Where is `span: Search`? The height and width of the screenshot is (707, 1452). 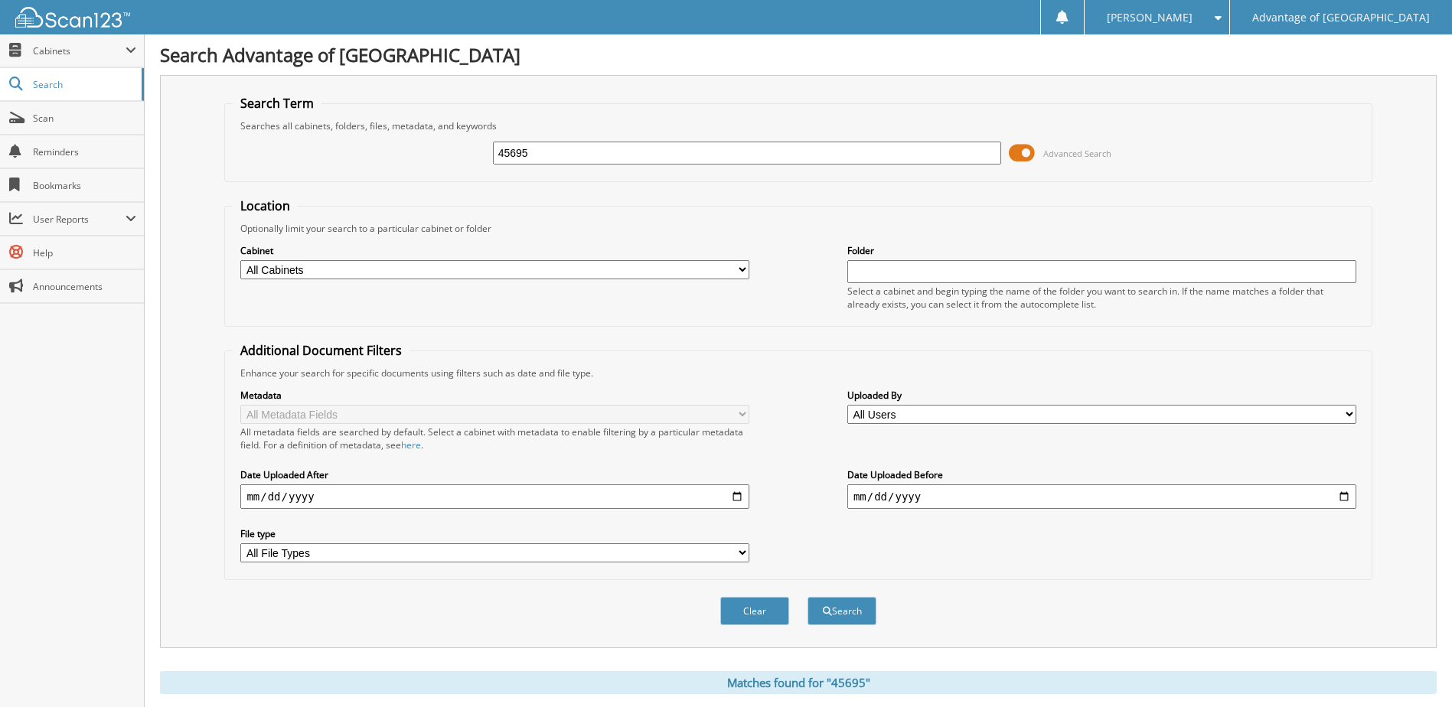 span: Search is located at coordinates (83, 84).